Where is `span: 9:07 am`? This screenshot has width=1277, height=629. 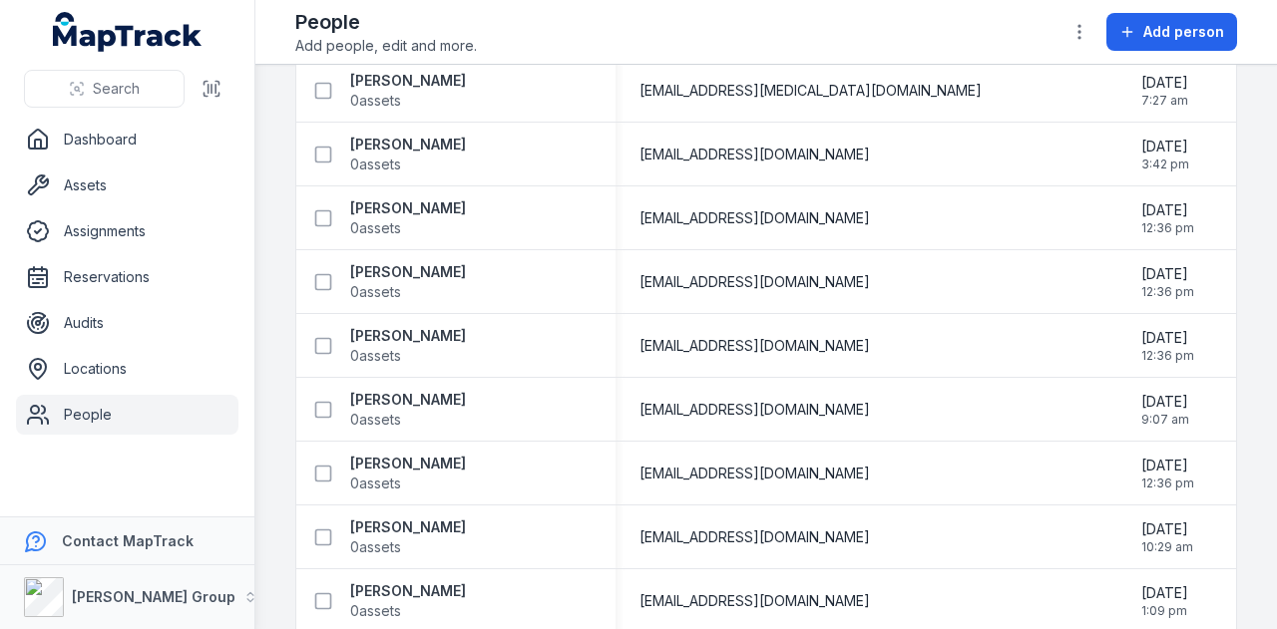
span: 9:07 am is located at coordinates (1165, 420).